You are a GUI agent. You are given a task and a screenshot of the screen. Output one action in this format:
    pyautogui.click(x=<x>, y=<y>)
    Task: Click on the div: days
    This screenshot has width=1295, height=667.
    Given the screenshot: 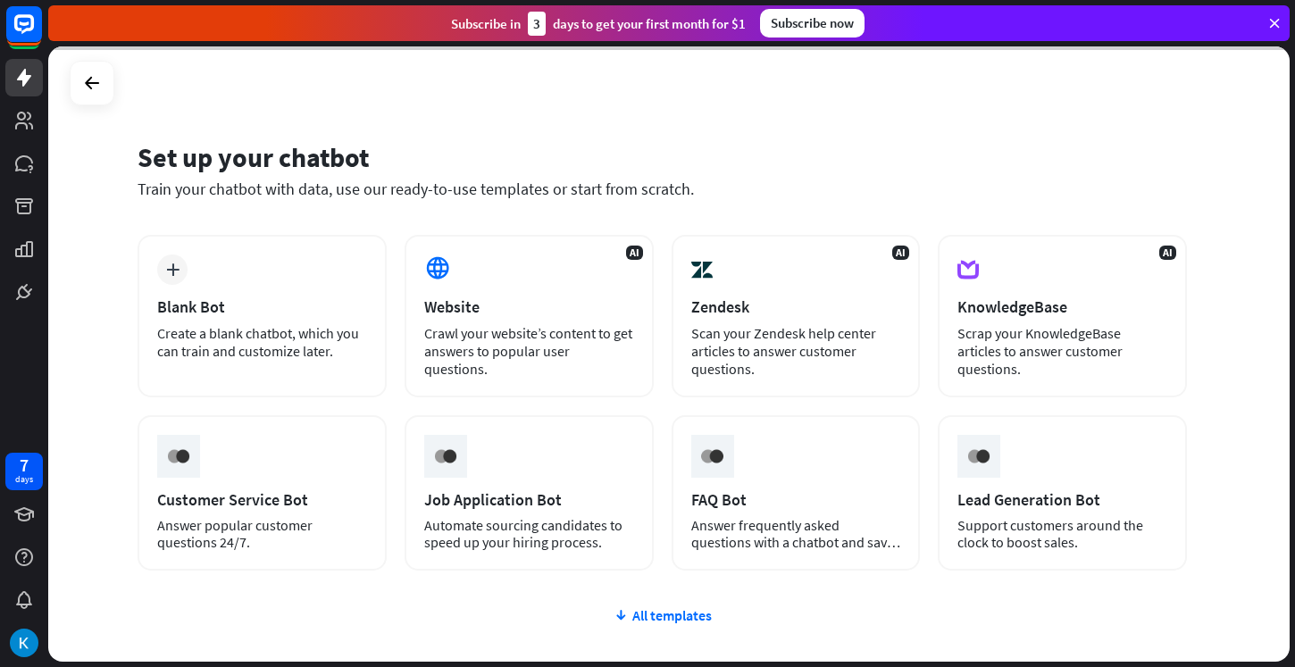 What is the action you would take?
    pyautogui.click(x=24, y=480)
    